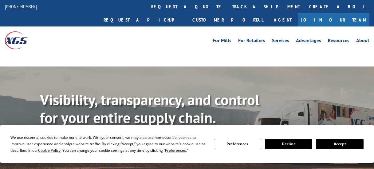  What do you see at coordinates (222, 42) in the screenshot?
I see `a: For Mills` at bounding box center [222, 42].